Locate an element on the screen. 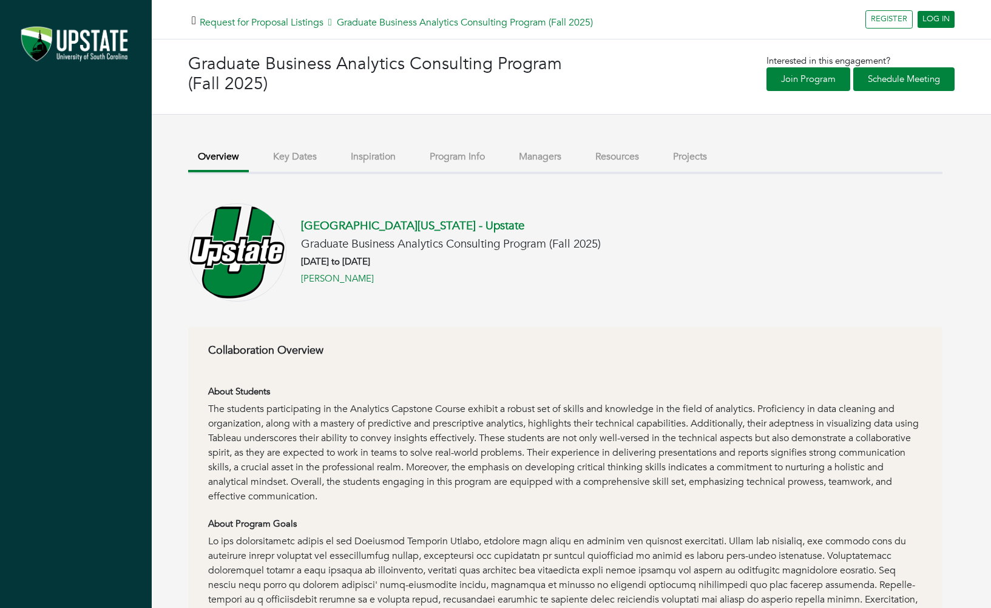 The image size is (991, 608). button: Managers is located at coordinates (540, 157).